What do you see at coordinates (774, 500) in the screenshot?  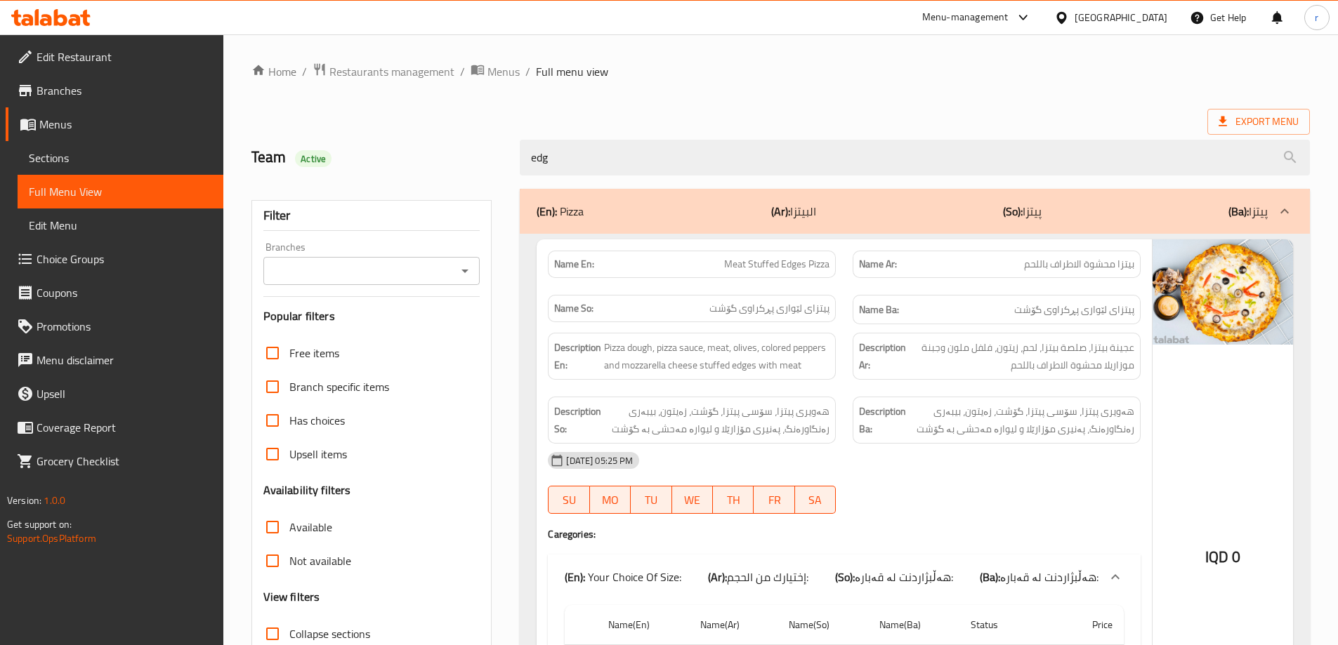 I see `span: FR` at bounding box center [774, 500].